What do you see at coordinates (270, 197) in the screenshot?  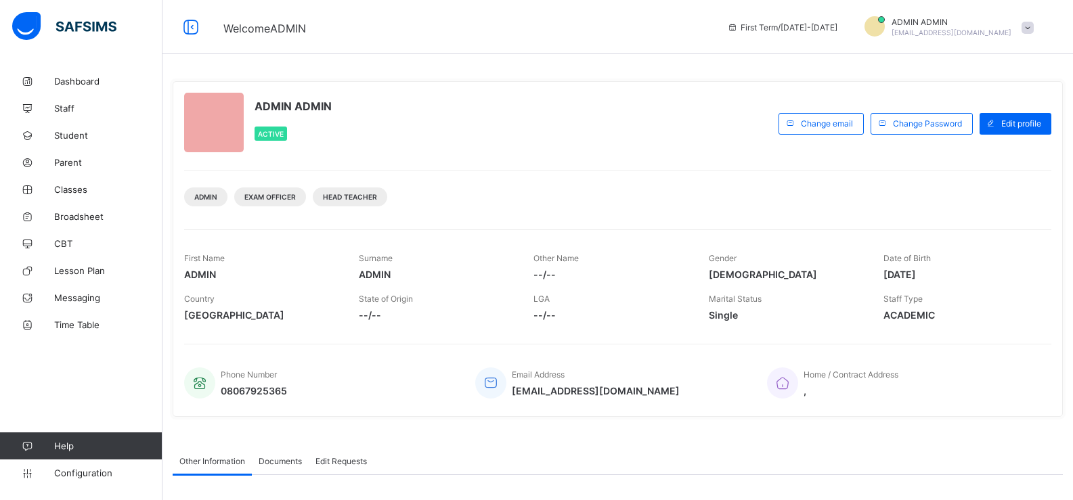 I see `span: Exam Officer` at bounding box center [270, 197].